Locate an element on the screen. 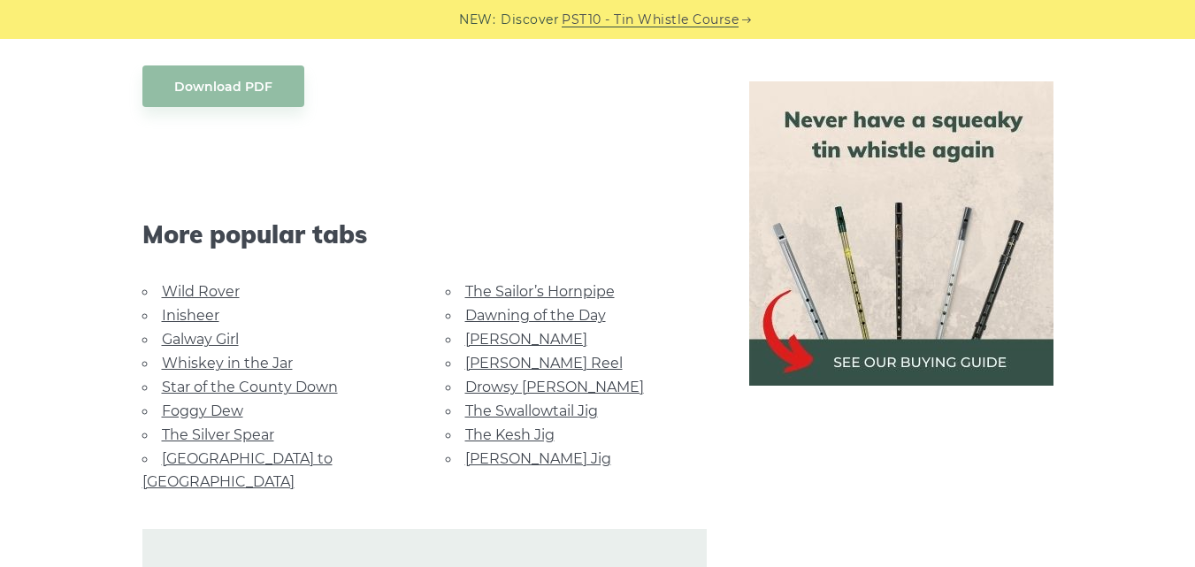 The image size is (1195, 567). a: Download PDF is located at coordinates (223, 86).